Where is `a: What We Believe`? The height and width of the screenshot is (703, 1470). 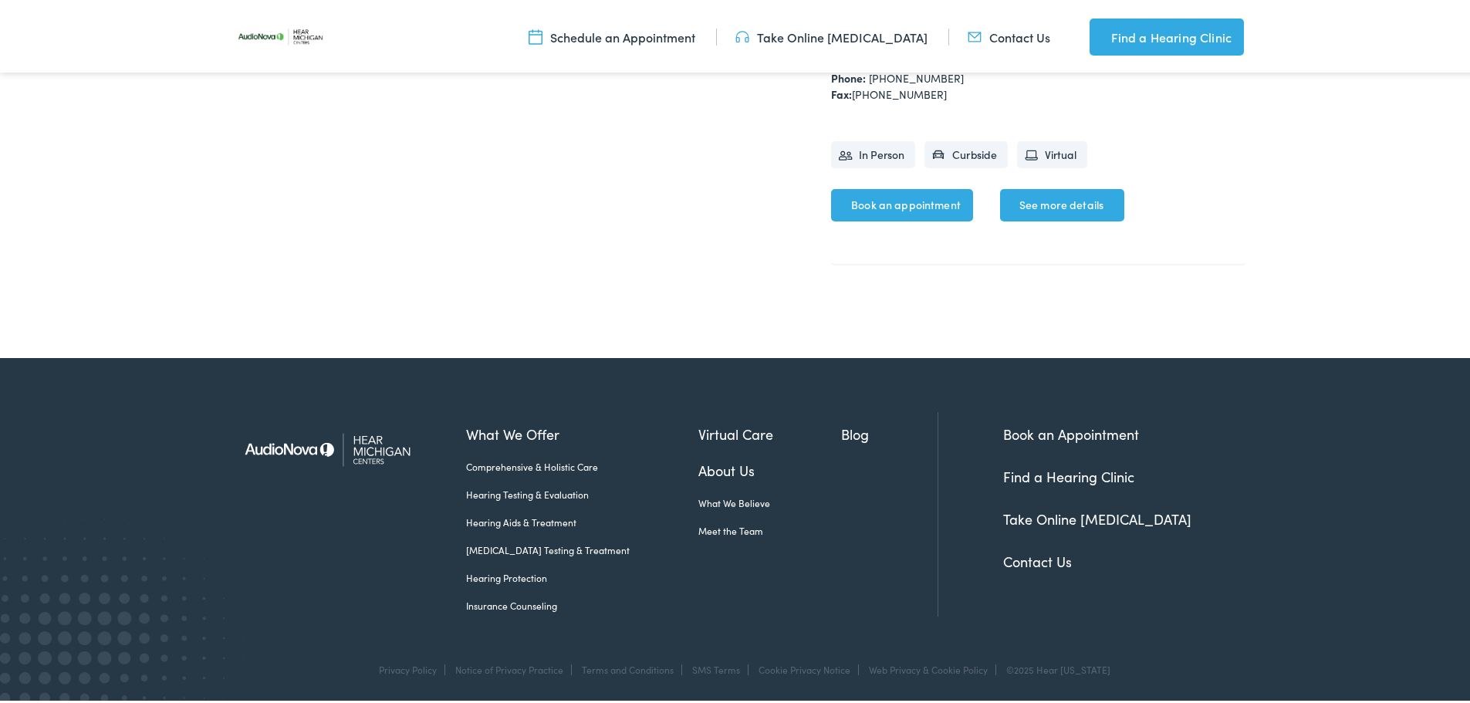 a: What We Believe is located at coordinates (770, 500).